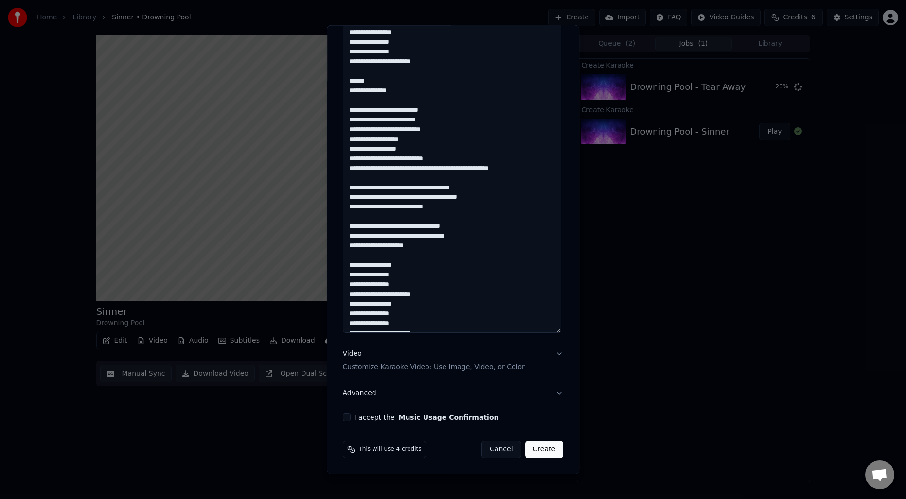 Image resolution: width=906 pixels, height=499 pixels. What do you see at coordinates (390, 450) in the screenshot?
I see `span: This will use 4 credits` at bounding box center [390, 450].